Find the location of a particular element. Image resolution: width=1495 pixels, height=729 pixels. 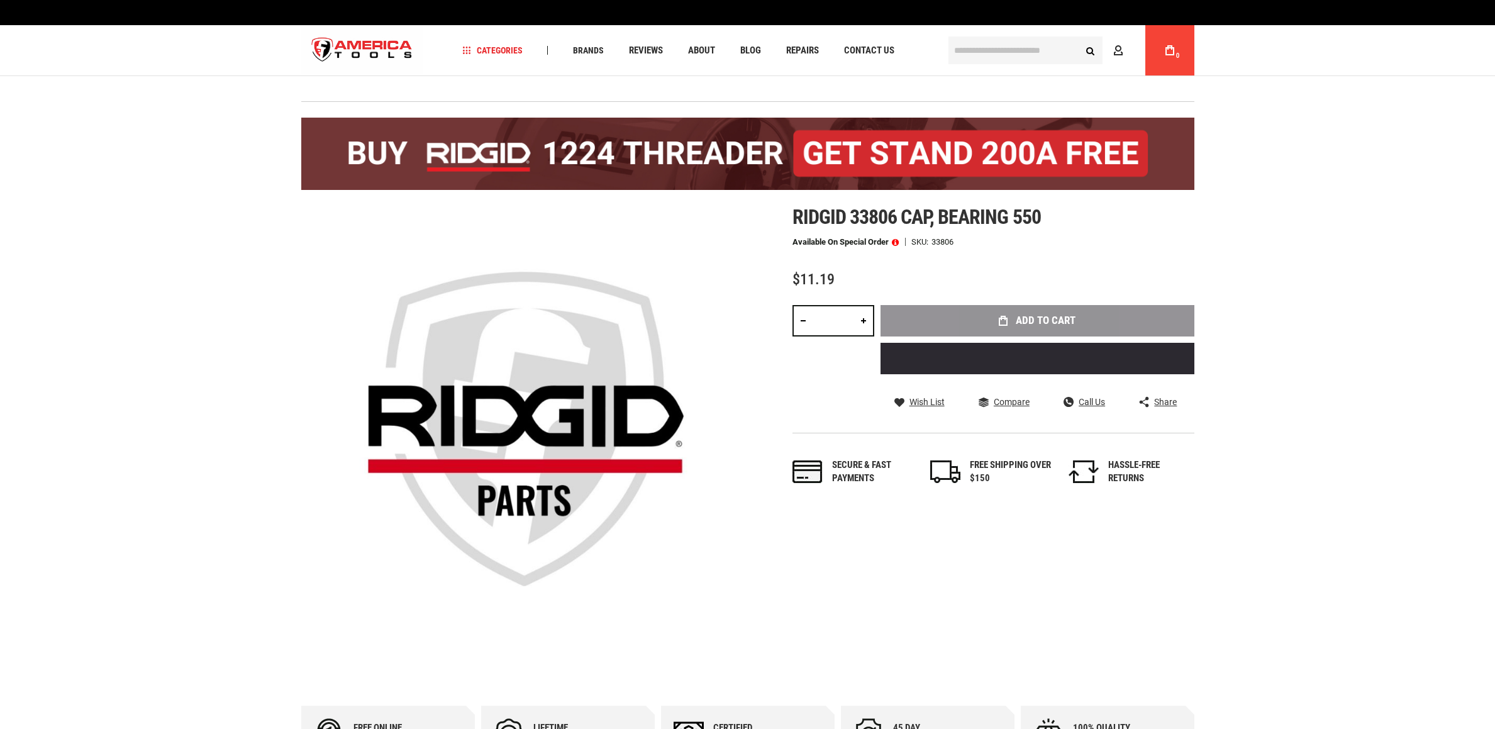

span: Share is located at coordinates (1166, 402).